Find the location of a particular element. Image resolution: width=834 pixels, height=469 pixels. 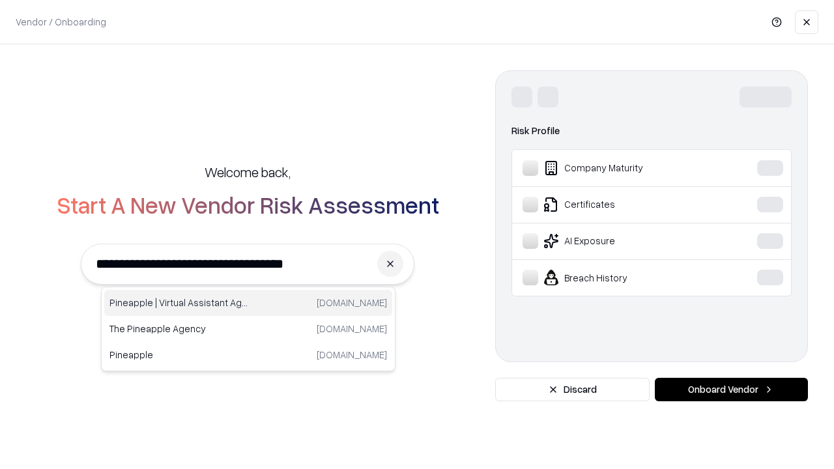

h5: Welcome back, is located at coordinates (248, 172).